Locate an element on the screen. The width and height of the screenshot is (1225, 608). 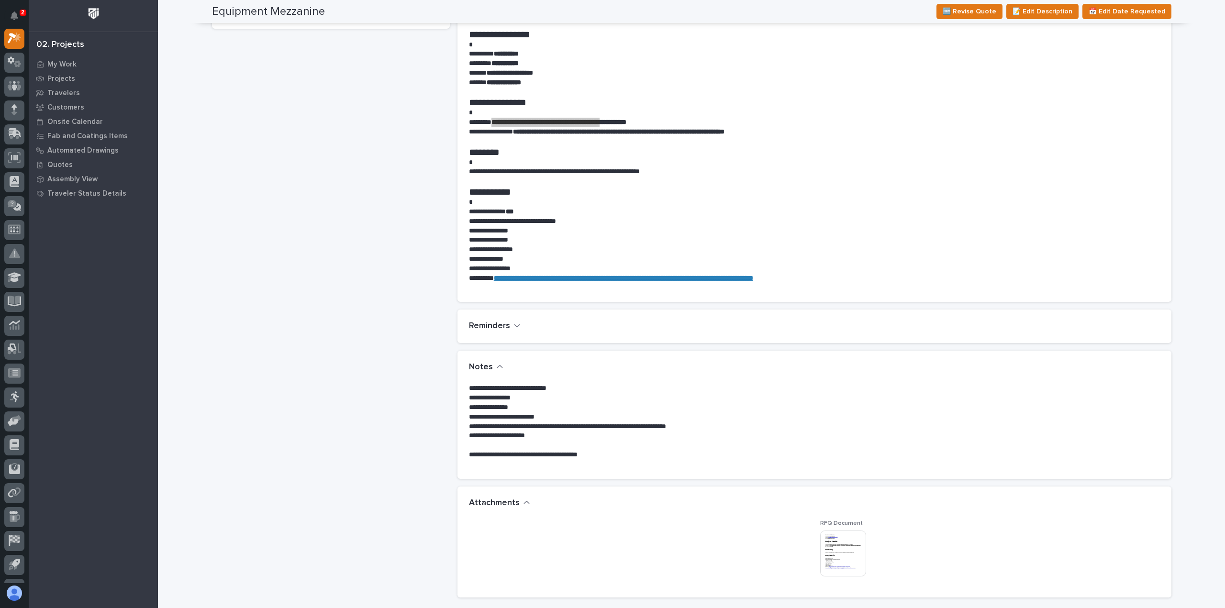
h2: Reminders is located at coordinates (490, 326).